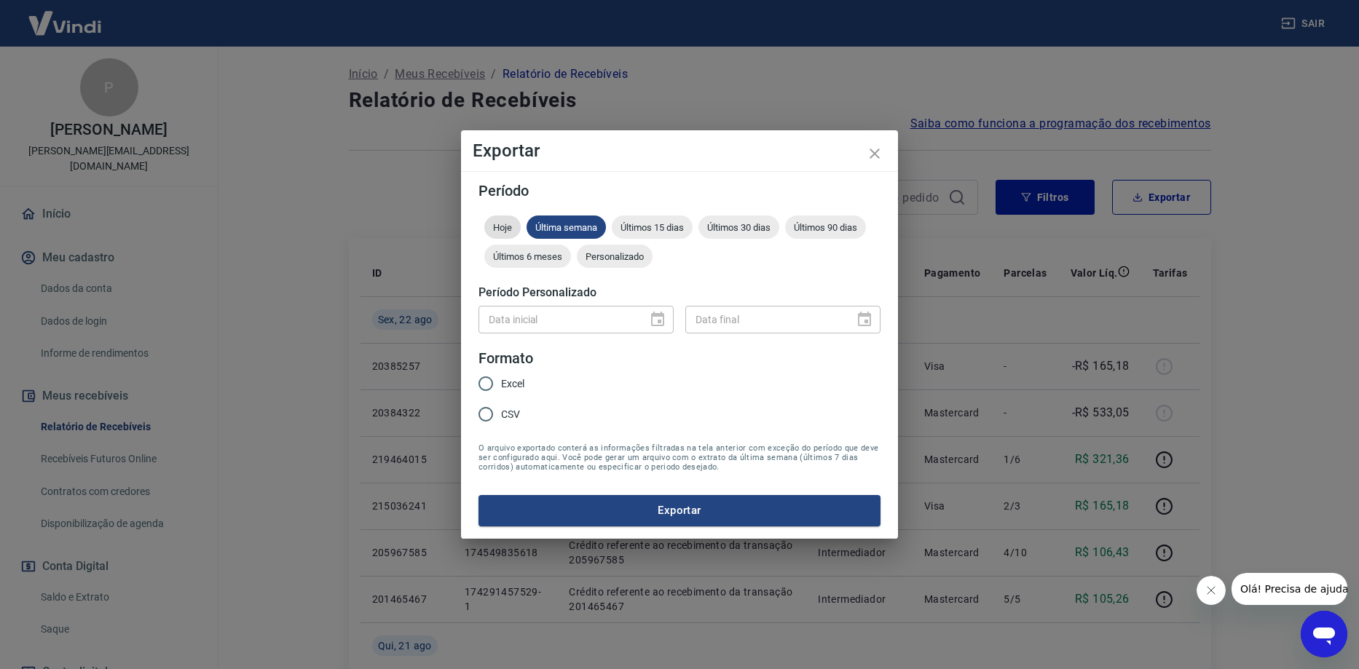  Describe the element at coordinates (66, 16) in the screenshot. I see `span: Olá! Precisa de ajuda?` at that location.